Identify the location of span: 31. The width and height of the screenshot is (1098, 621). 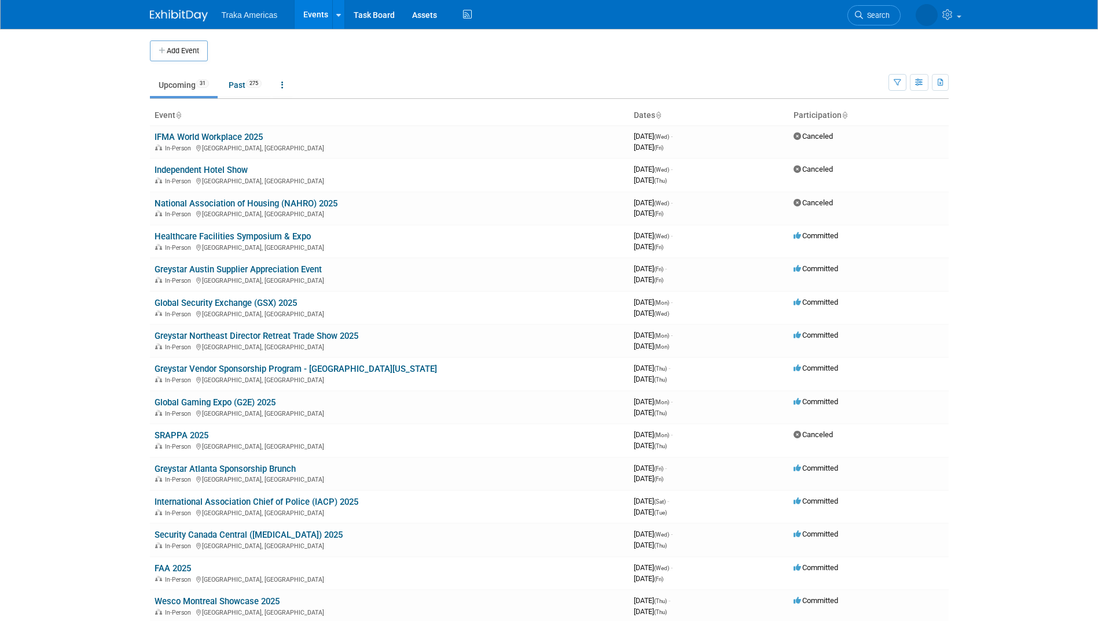
(203, 83).